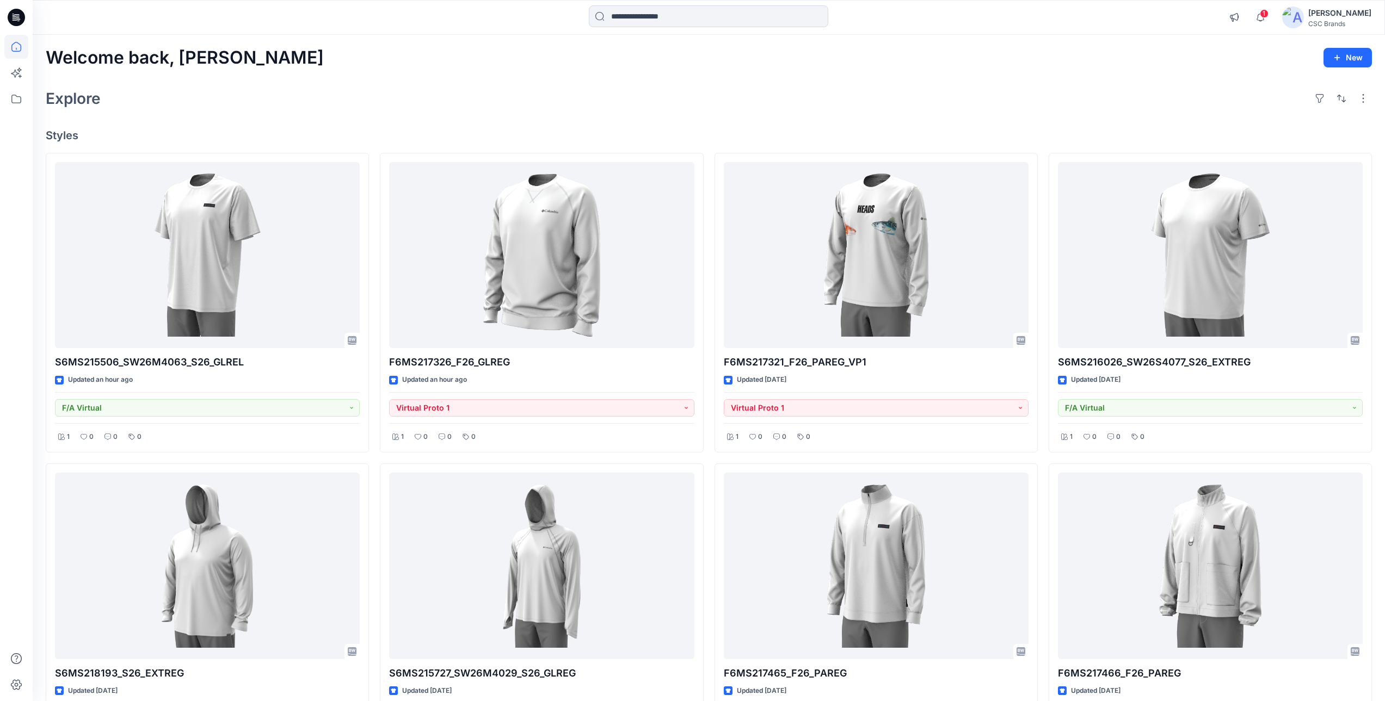 The height and width of the screenshot is (701, 1385). I want to click on a: F6MS217321_F26_PAREG_VP1, so click(876, 255).